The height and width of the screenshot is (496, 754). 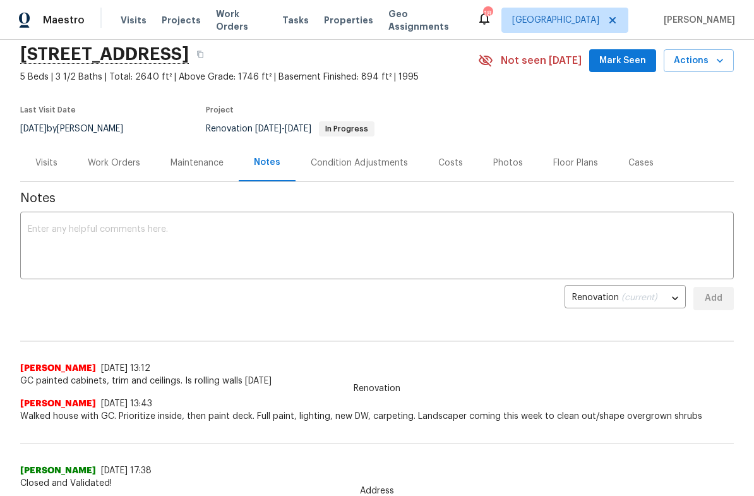 What do you see at coordinates (626, 298) in the screenshot?
I see `div: Renovation (current)` at bounding box center [626, 298].